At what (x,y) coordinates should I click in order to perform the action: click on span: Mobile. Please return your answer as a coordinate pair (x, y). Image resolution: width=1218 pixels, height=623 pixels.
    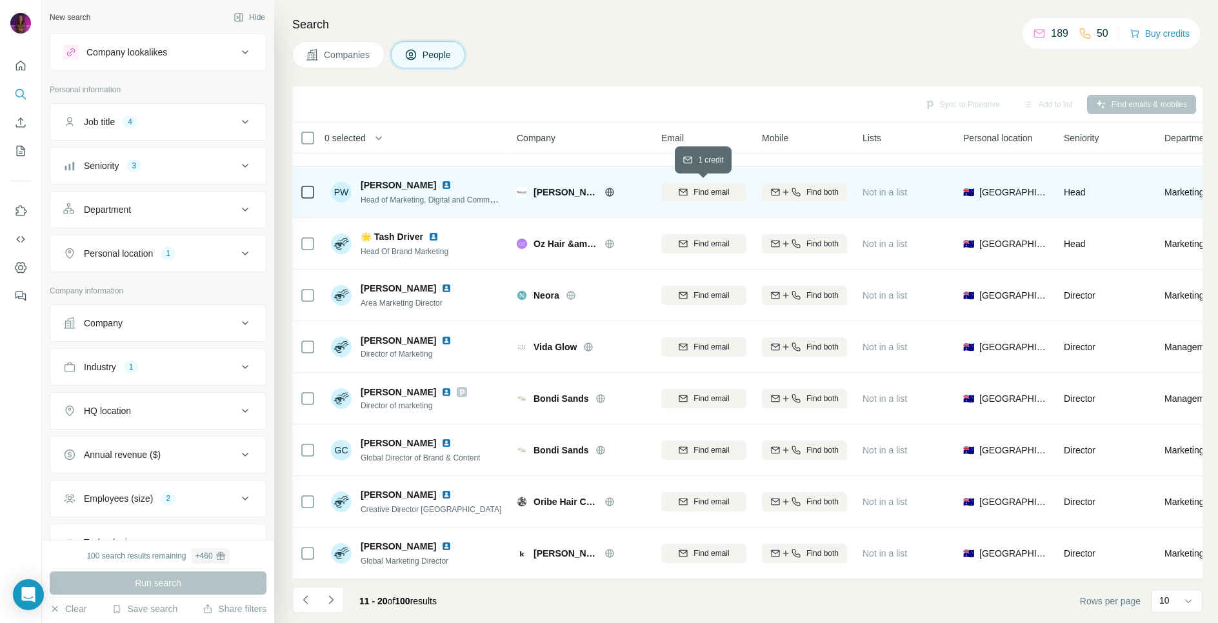
    Looking at the image, I should click on (775, 138).